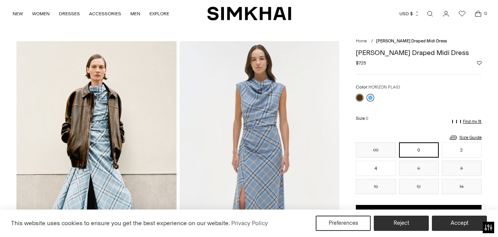 The height and width of the screenshot is (237, 498). What do you see at coordinates (376, 150) in the screenshot?
I see `button: 00` at bounding box center [376, 150].